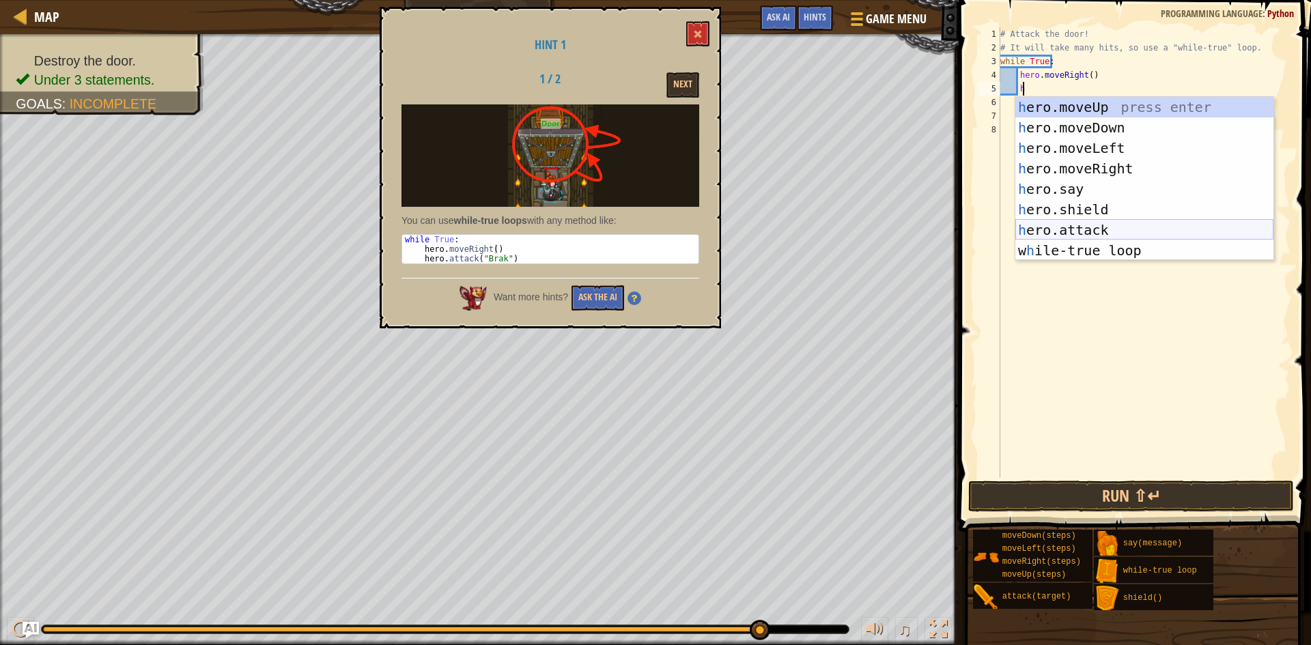 The width and height of the screenshot is (1311, 645). What do you see at coordinates (102, 80) in the screenshot?
I see `li: Under 3 statements.` at bounding box center [102, 80].